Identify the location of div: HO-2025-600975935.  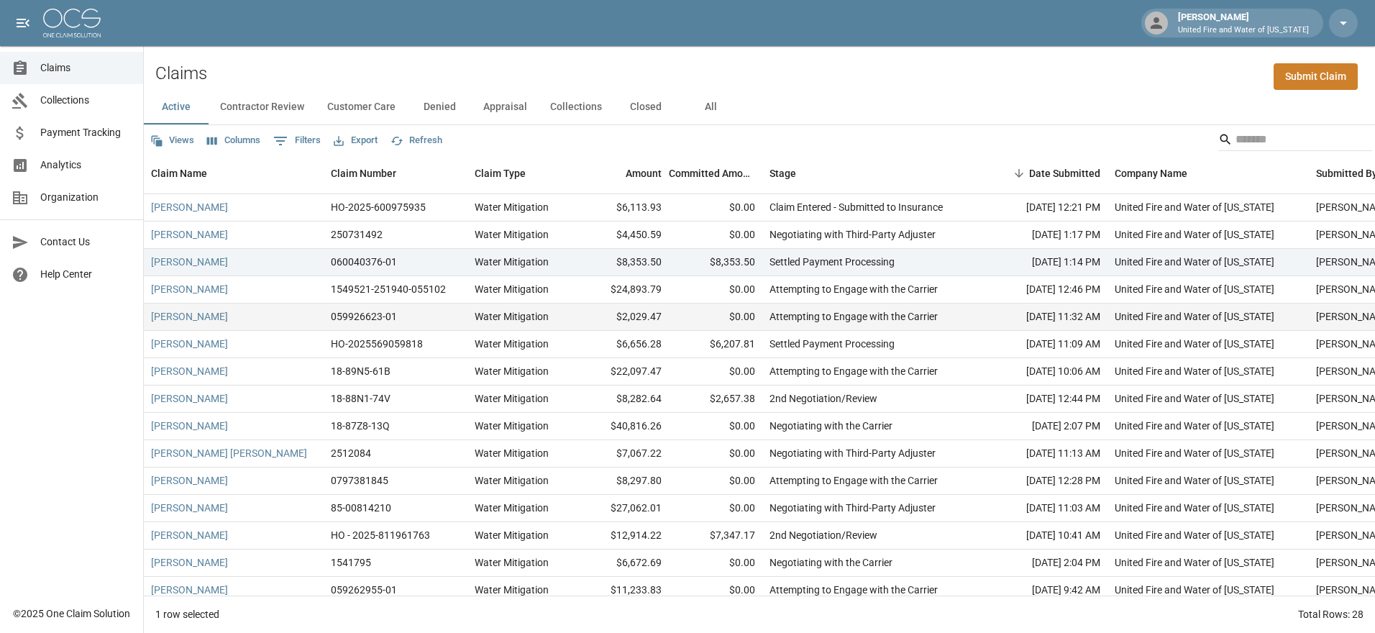
(378, 207).